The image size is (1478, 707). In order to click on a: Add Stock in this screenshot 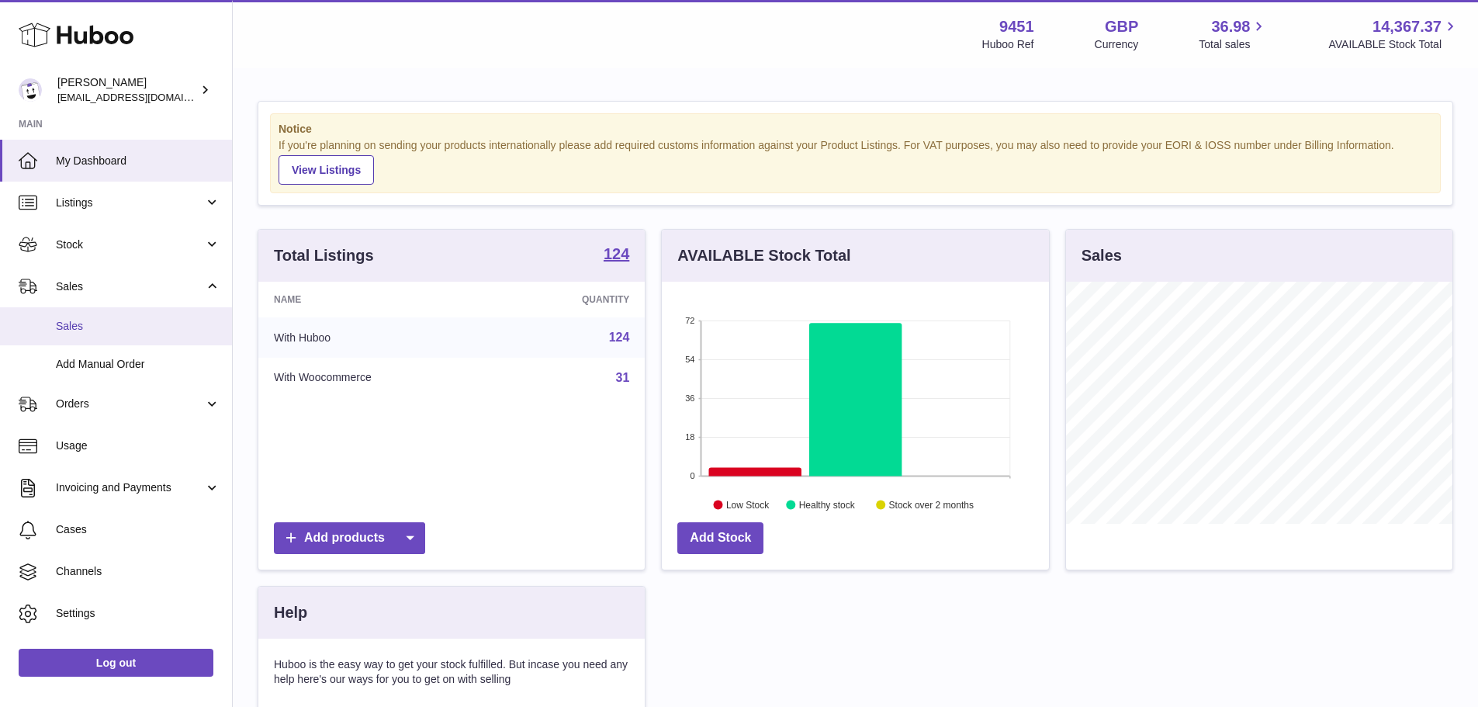, I will do `click(720, 538)`.